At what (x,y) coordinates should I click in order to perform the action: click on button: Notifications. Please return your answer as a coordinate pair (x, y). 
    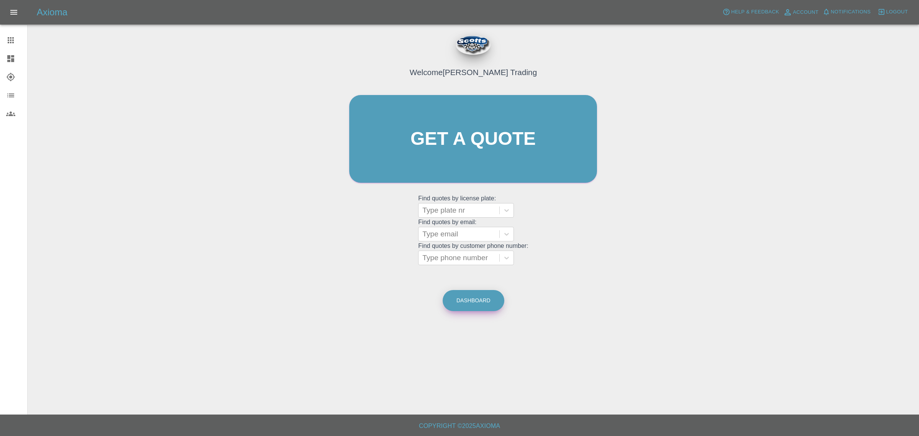
    Looking at the image, I should click on (847, 12).